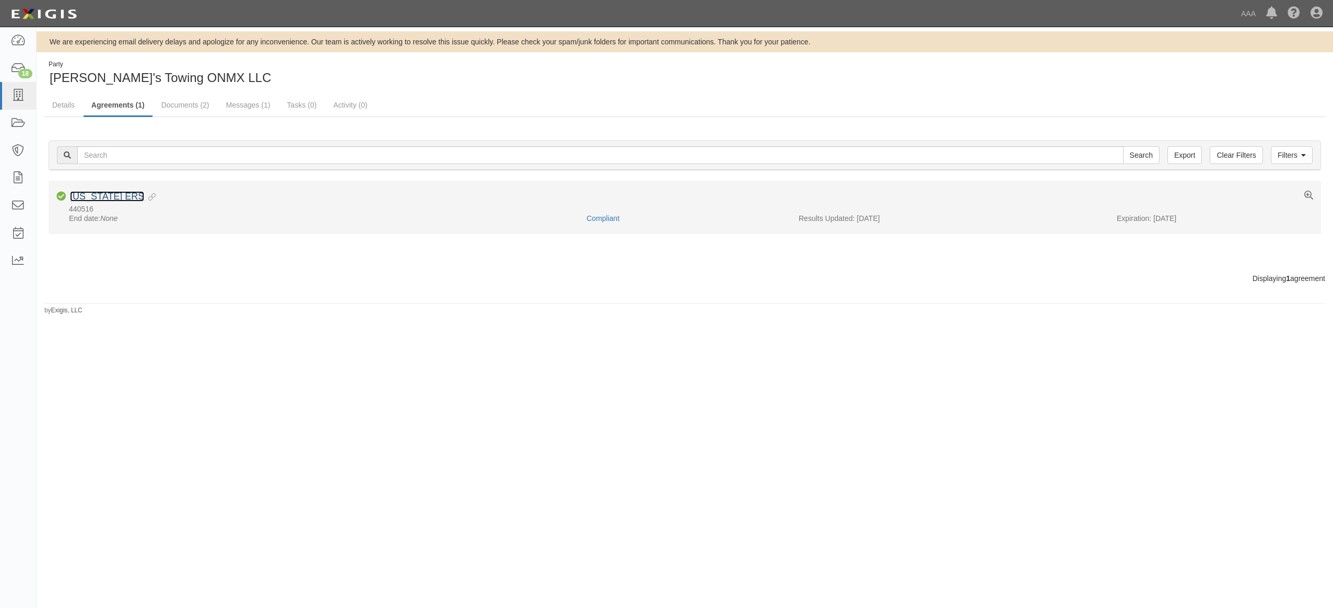 The image size is (1333, 608). What do you see at coordinates (1185, 155) in the screenshot?
I see `a: Export` at bounding box center [1185, 155].